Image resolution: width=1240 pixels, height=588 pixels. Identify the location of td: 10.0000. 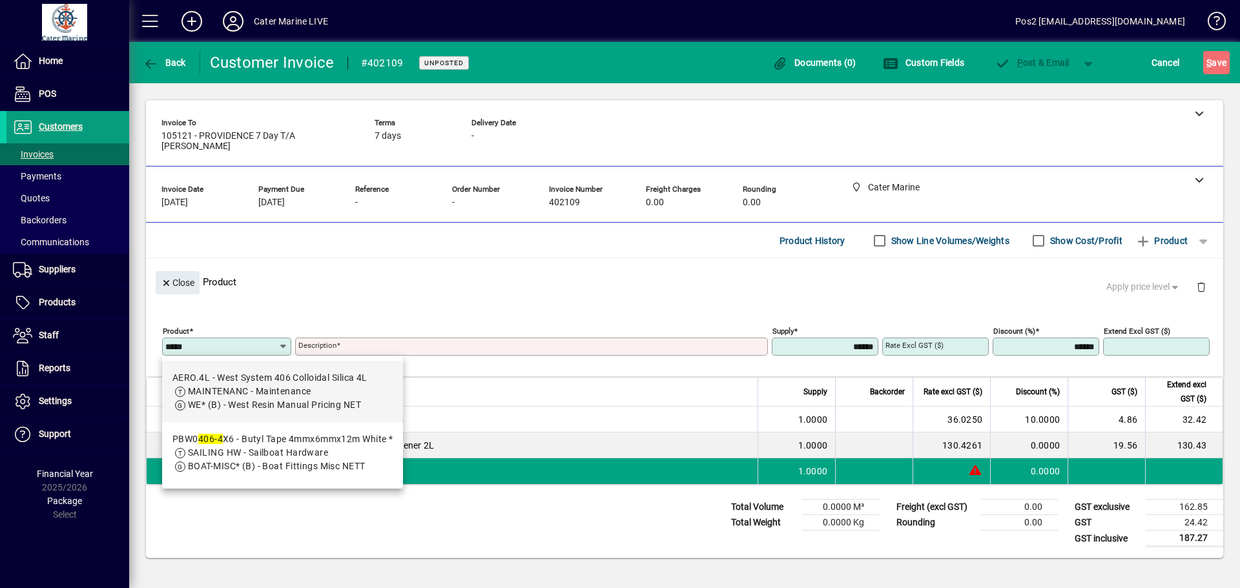
(1029, 420).